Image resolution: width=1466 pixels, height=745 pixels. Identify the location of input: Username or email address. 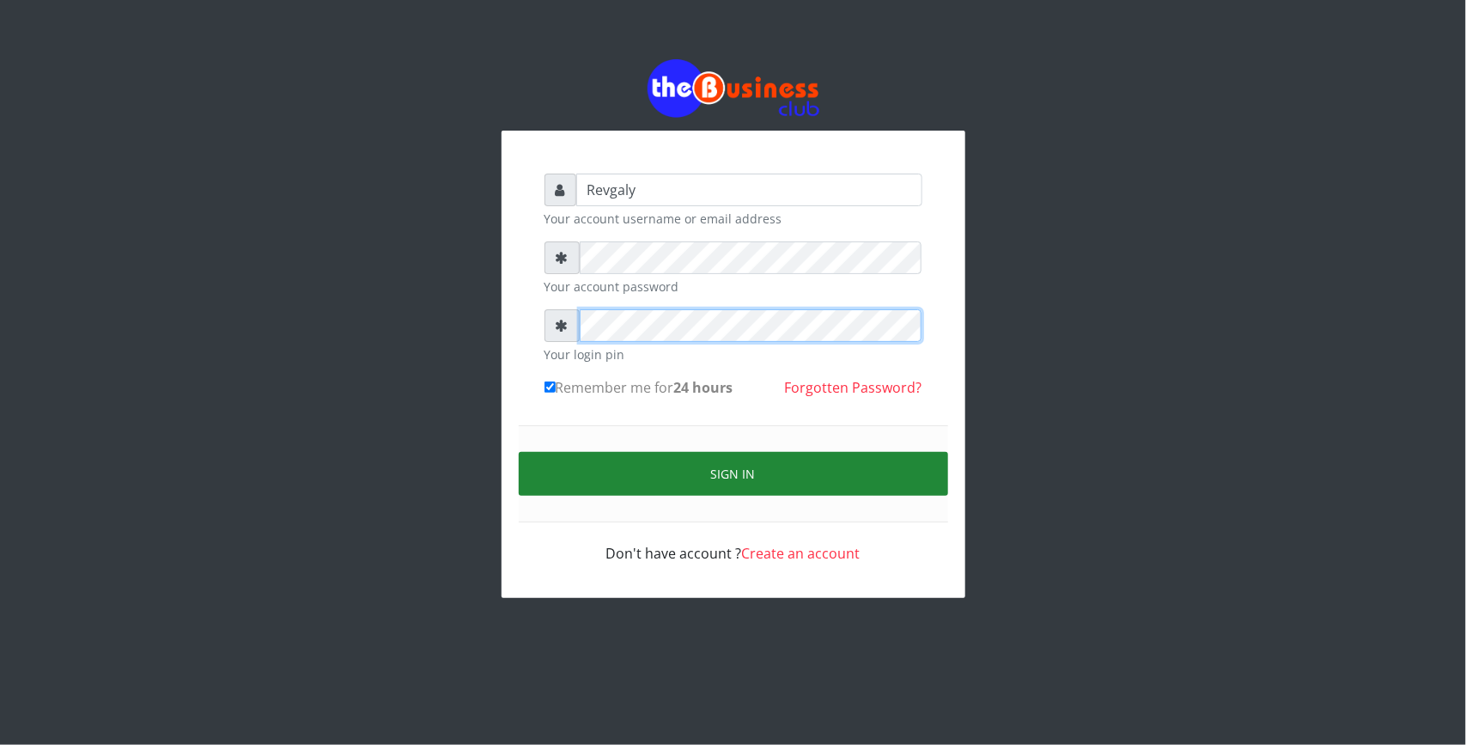
(749, 190).